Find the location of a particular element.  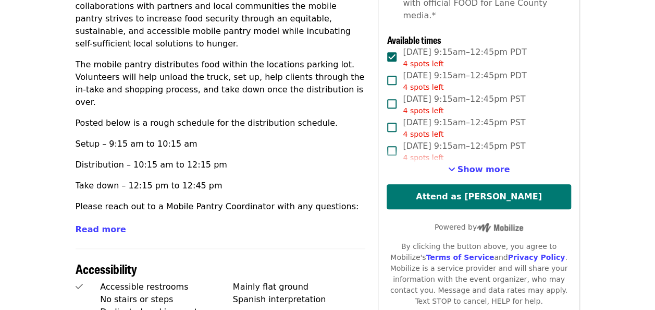

a: Privacy Policy is located at coordinates (536, 257).